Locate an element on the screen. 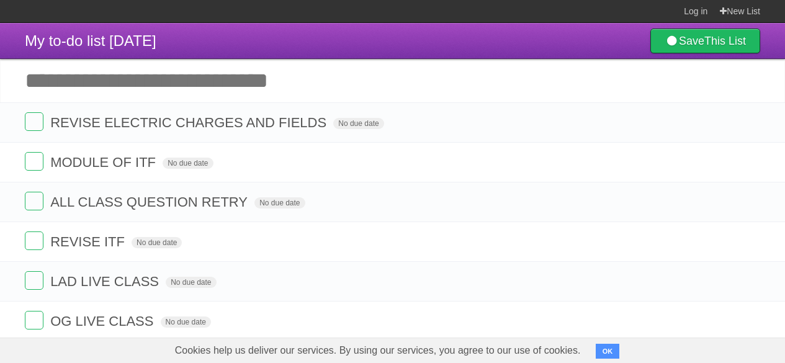 This screenshot has height=363, width=785. button: OK is located at coordinates (608, 351).